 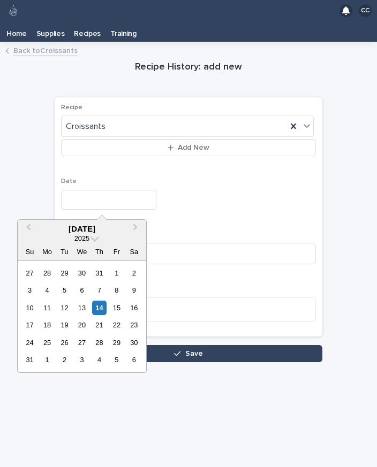 What do you see at coordinates (17, 32) in the screenshot?
I see `a: Home` at bounding box center [17, 32].